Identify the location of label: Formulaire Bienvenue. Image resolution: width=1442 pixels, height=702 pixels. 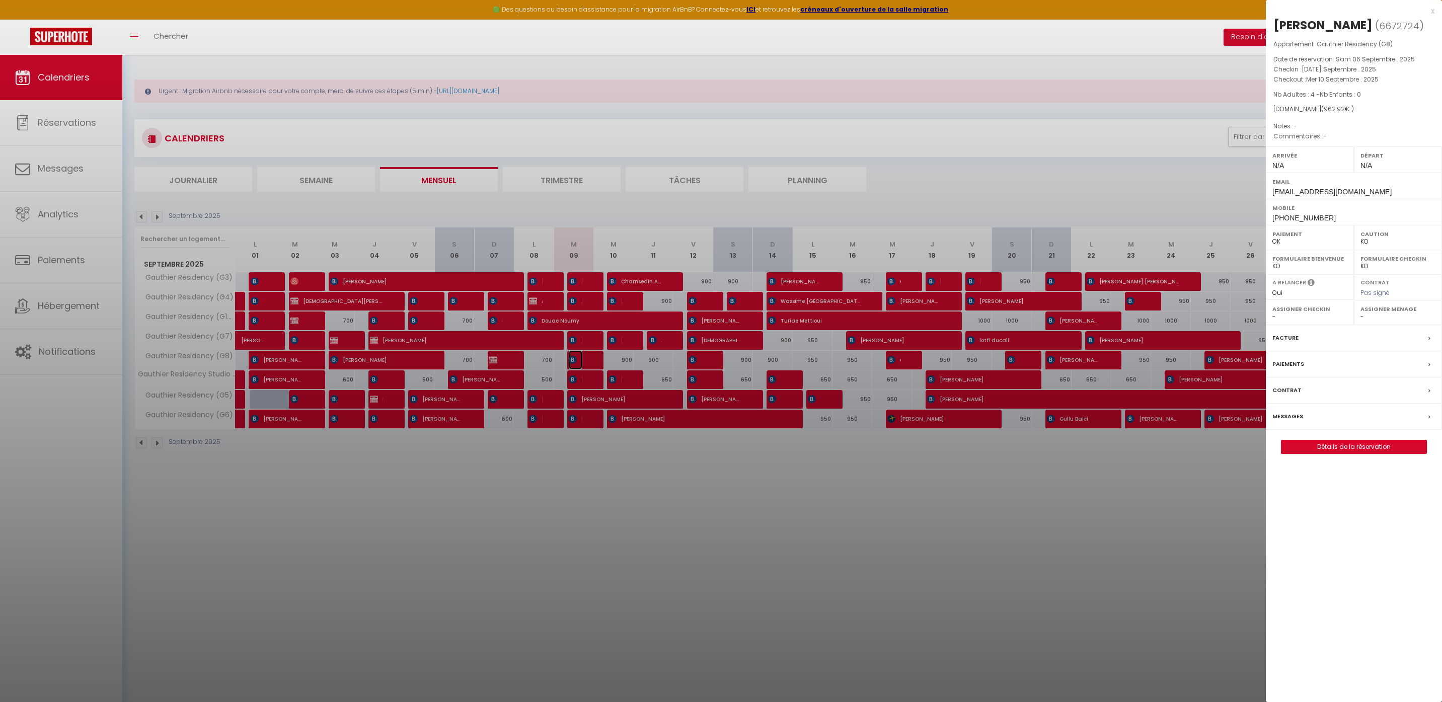
(1309, 259).